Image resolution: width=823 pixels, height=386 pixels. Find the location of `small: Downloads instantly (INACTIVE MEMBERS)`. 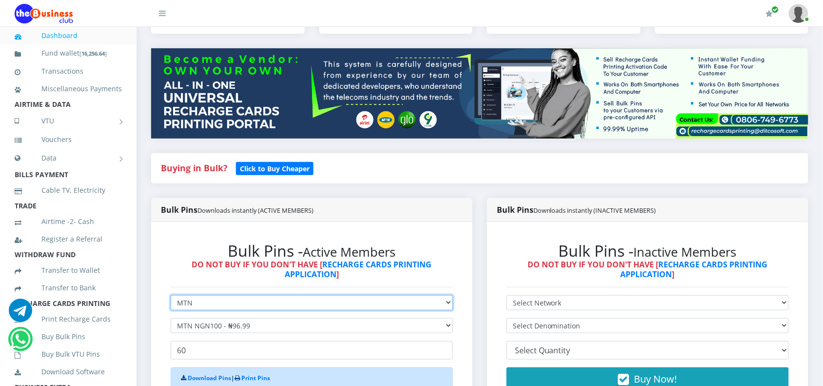

small: Downloads instantly (INACTIVE MEMBERS) is located at coordinates (595, 210).